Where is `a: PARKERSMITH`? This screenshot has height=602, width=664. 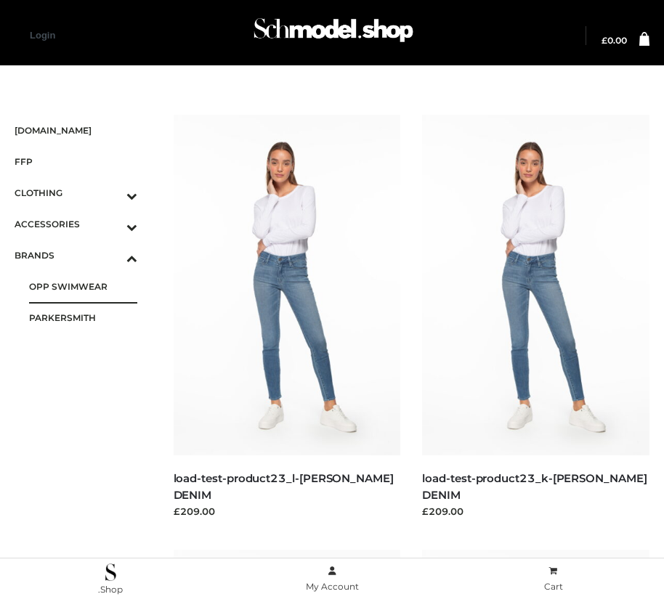
a: PARKERSMITH is located at coordinates (83, 317).